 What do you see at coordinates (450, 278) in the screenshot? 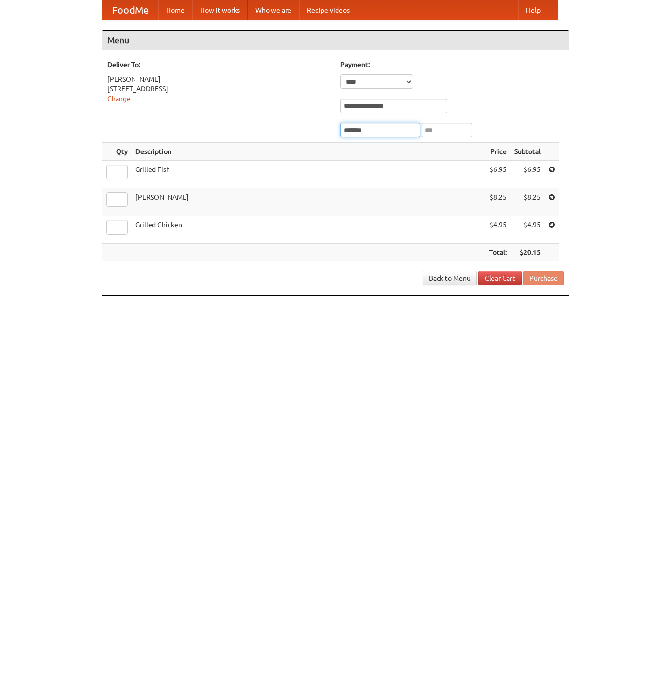
I see `a: Back to Menu` at bounding box center [450, 278].